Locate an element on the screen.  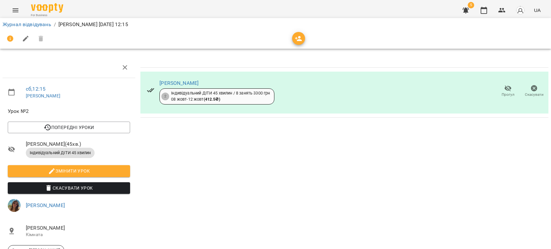
span: Індивідуальний ДІТИ 45 хвилин is located at coordinates (60, 153).